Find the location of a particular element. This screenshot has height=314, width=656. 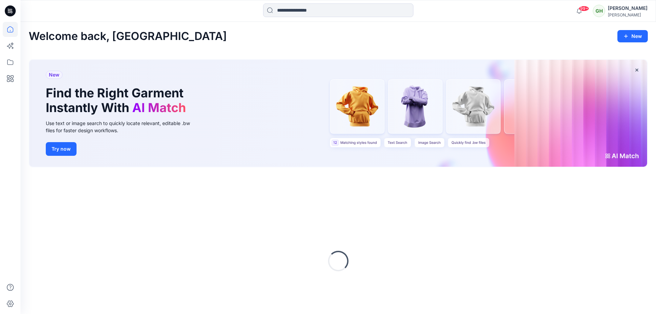

div: Use text or image search to quickly locate relevant, editable .bw files for faster design workflows. is located at coordinates (123, 127).